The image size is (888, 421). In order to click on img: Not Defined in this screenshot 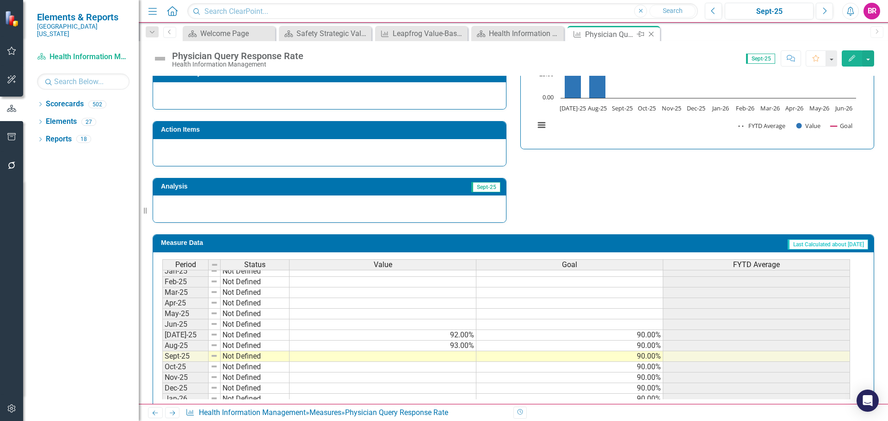, I will do `click(160, 59)`.